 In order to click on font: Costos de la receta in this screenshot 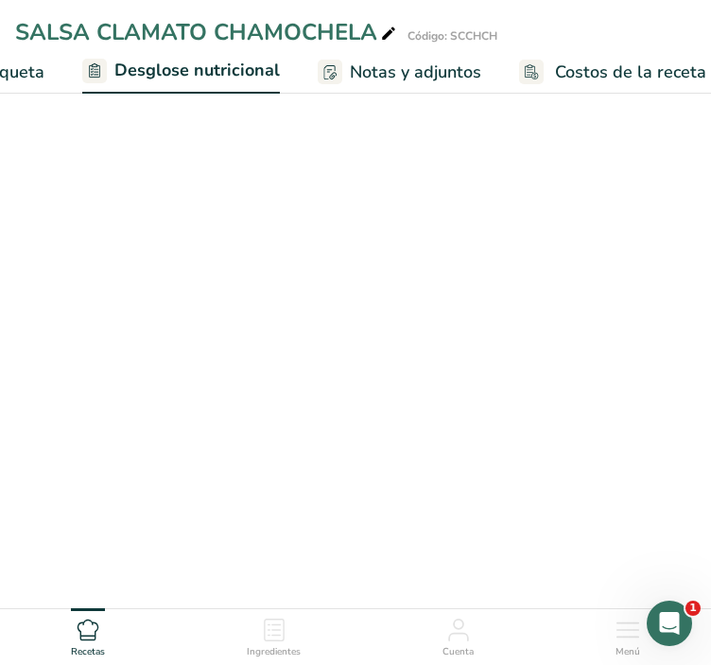, I will do `click(631, 72)`.